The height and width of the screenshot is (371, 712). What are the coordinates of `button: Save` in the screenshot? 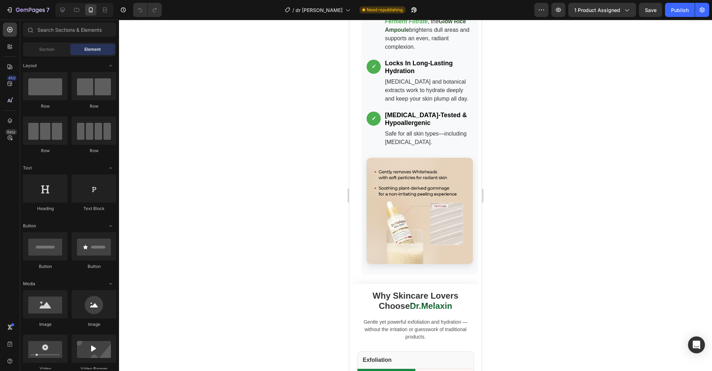 It's located at (650, 10).